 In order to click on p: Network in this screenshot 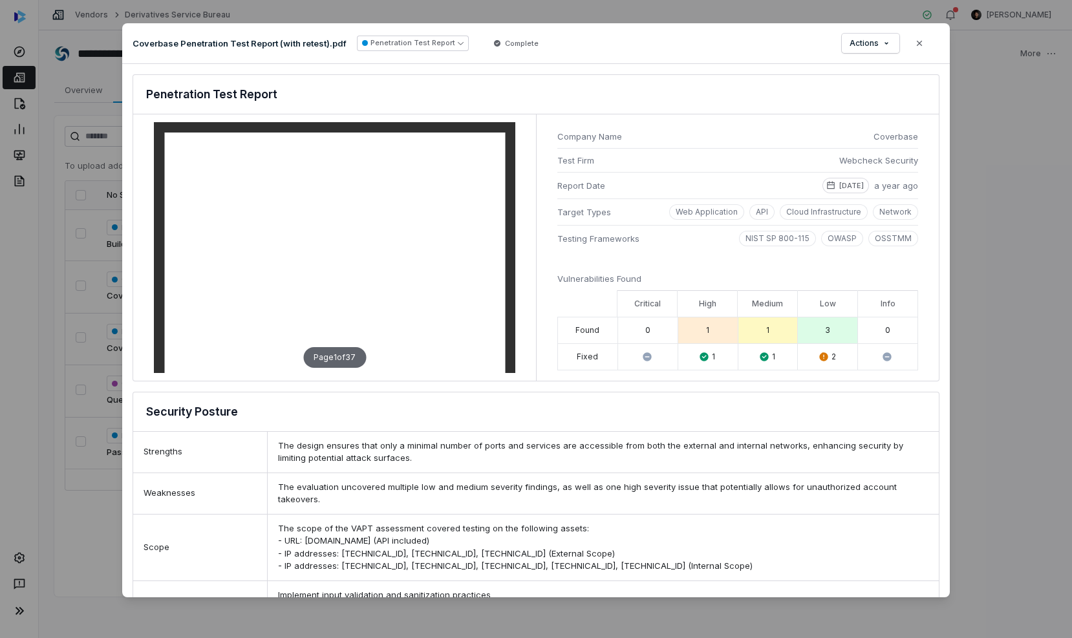, I will do `click(896, 212)`.